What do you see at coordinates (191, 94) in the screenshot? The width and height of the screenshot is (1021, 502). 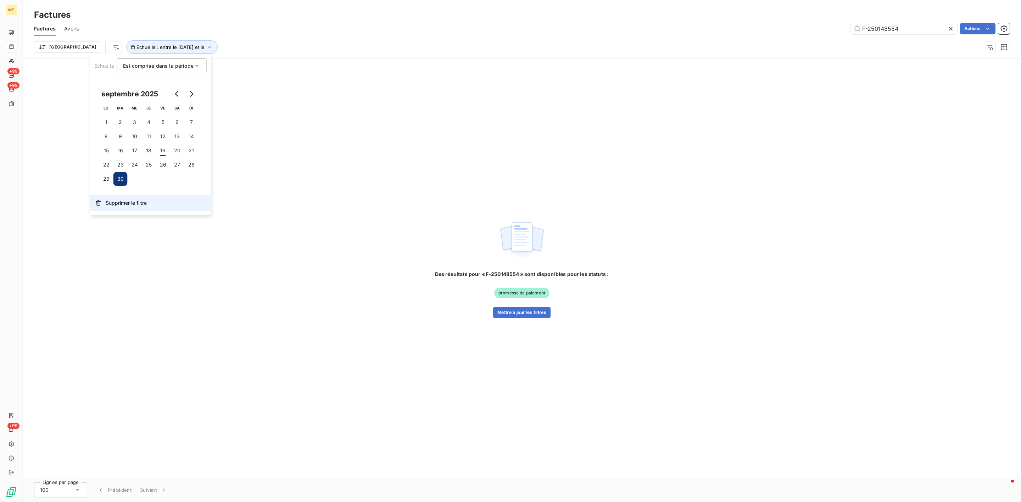 I see `button: Go to next month` at bounding box center [191, 94].